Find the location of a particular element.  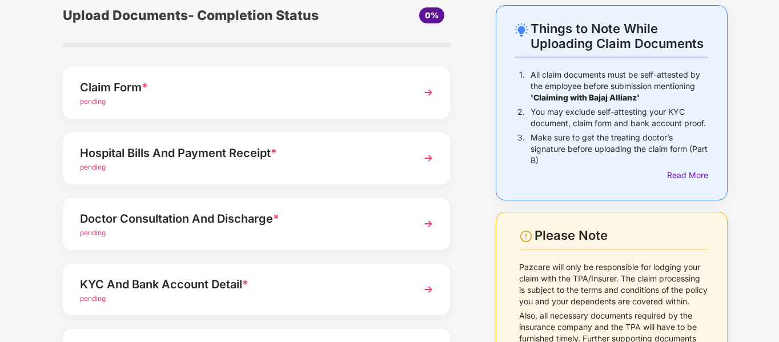

p: You may exclude self-attesting your KYC document, claim form and bank account proof. is located at coordinates (619, 118).